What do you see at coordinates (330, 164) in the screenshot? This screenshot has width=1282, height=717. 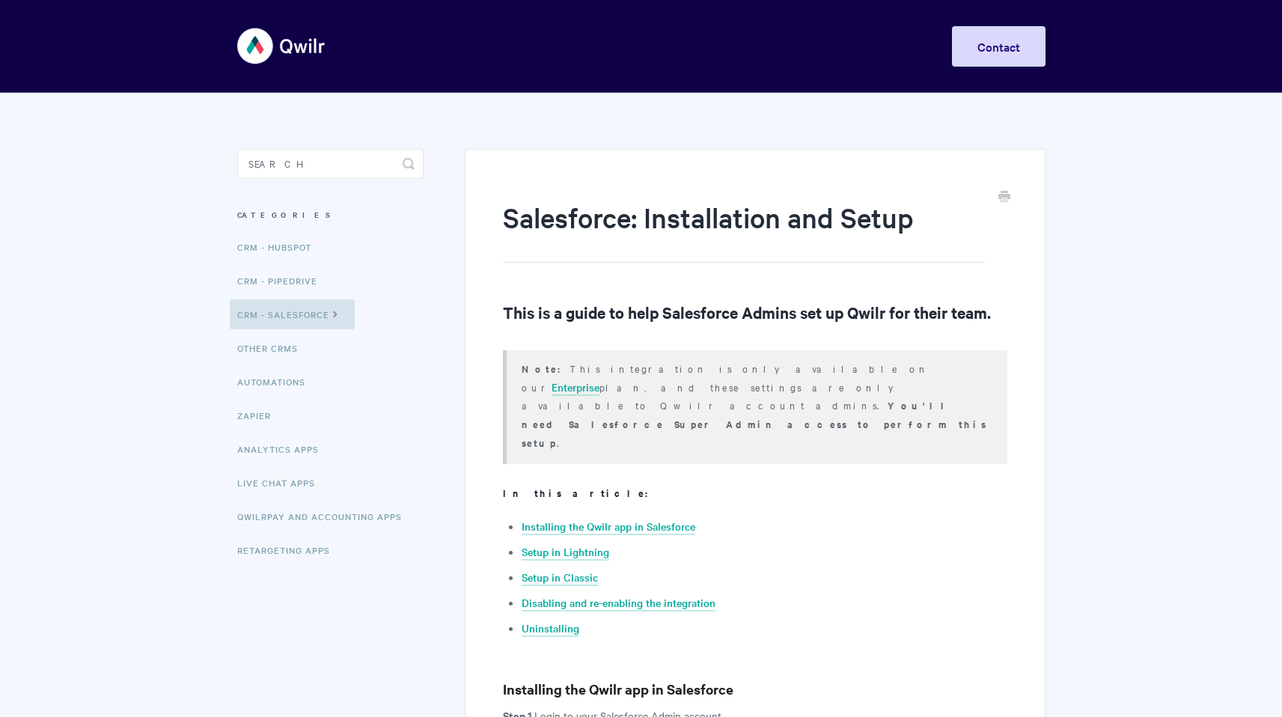 I see `input: Search` at bounding box center [330, 164].